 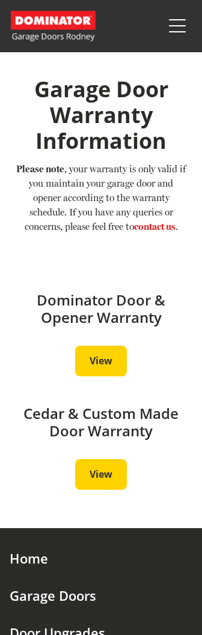 I want to click on strong: Please note, so click(x=40, y=169).